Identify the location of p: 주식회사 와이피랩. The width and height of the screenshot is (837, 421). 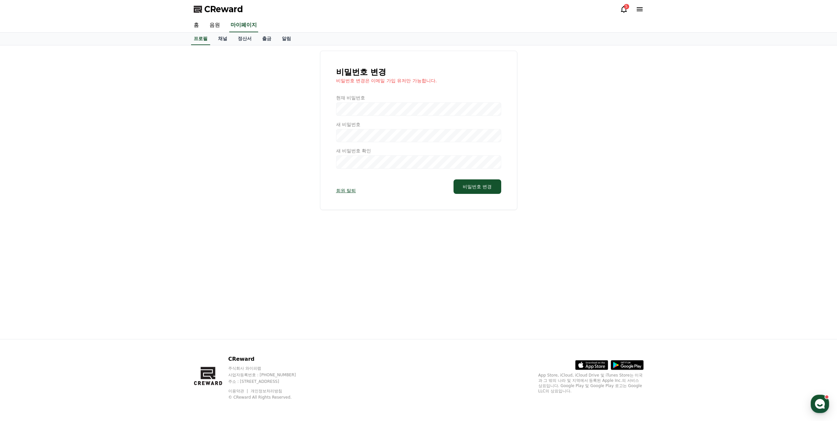
(268, 368).